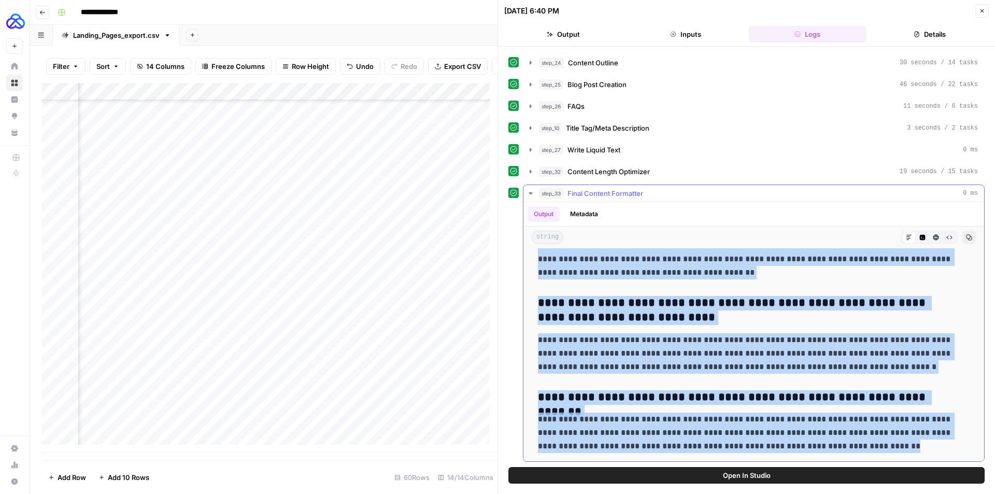 Image resolution: width=995 pixels, height=494 pixels. Describe the element at coordinates (754, 106) in the screenshot. I see `button: 11 seconds / 6 tasks` at that location.